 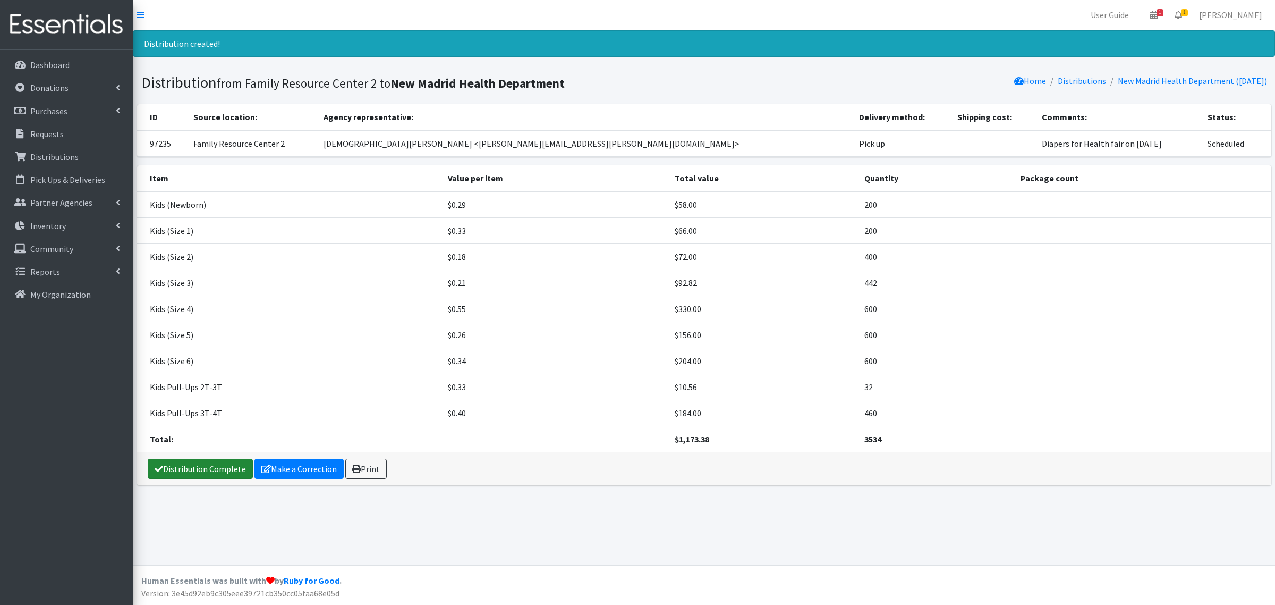 I want to click on td: $0.34, so click(x=555, y=360).